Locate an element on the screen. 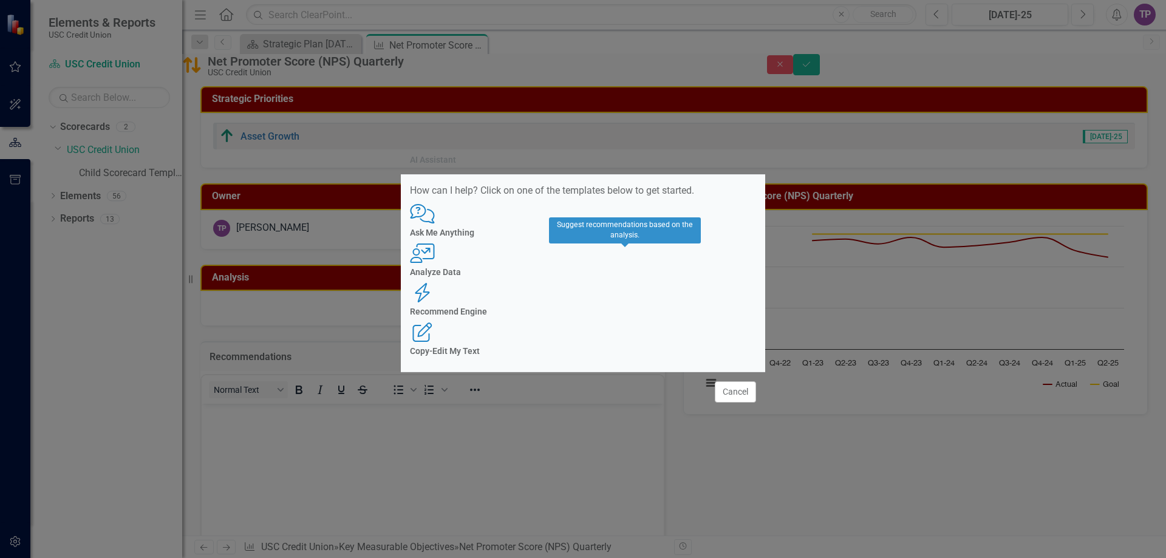 This screenshot has width=1166, height=558. h4: Recommend Engine is located at coordinates (583, 312).